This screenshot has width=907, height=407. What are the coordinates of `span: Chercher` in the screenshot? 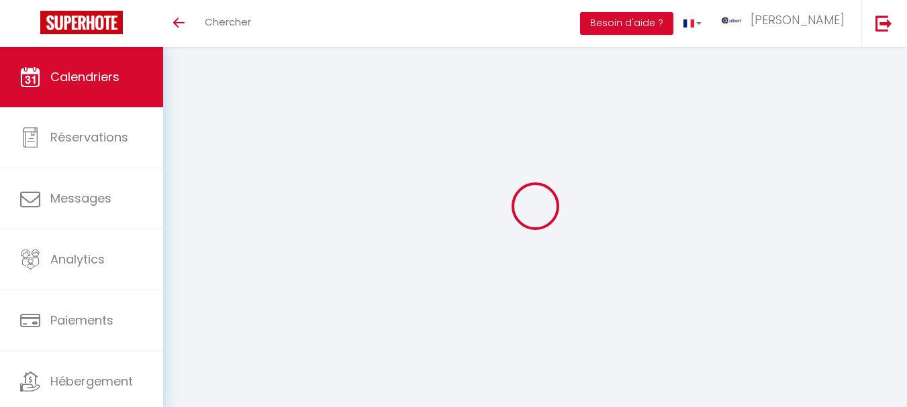 It's located at (227, 21).